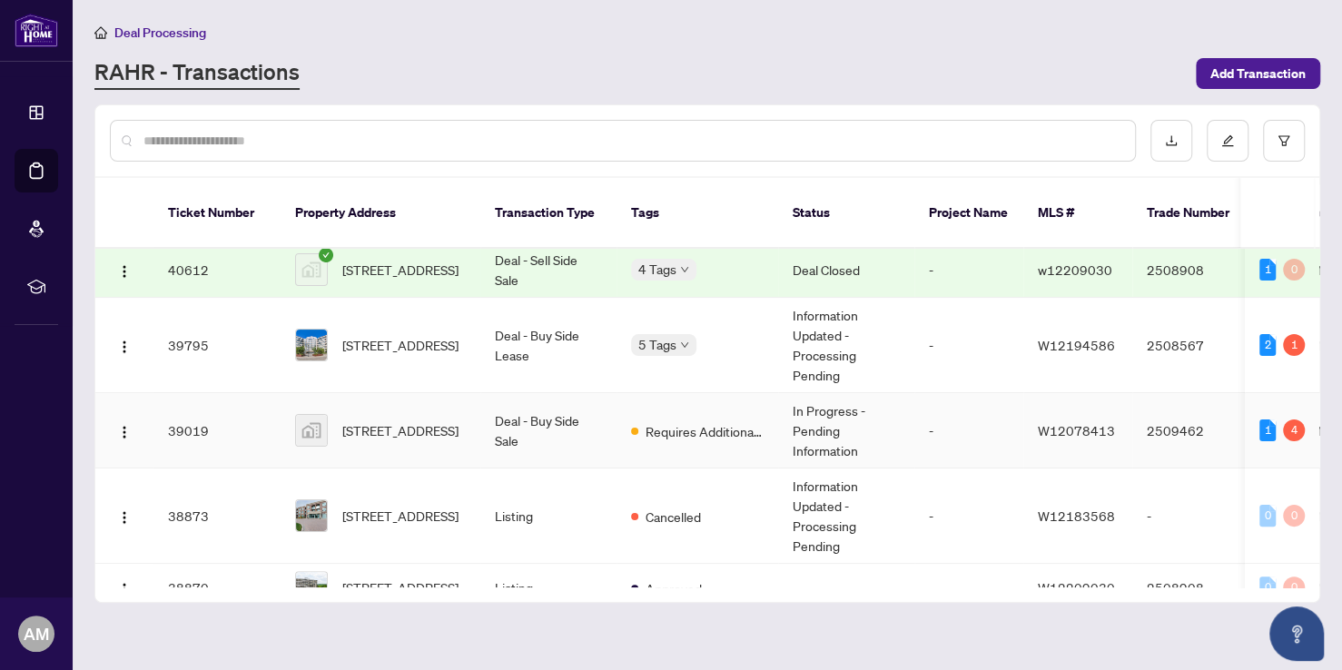 Image resolution: width=1342 pixels, height=670 pixels. Describe the element at coordinates (1196, 345) in the screenshot. I see `td: 2508567` at that location.